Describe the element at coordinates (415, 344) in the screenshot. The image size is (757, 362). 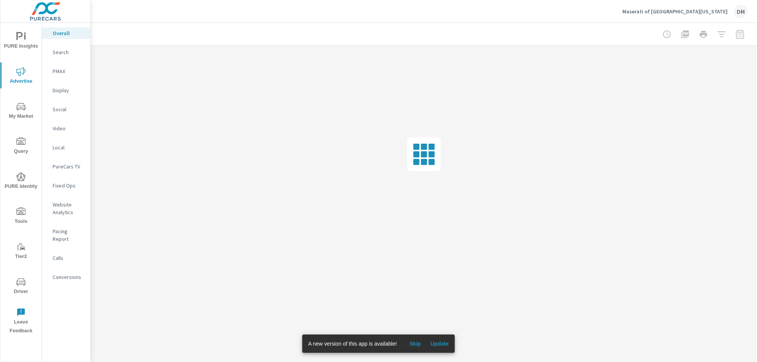
I see `button: Skip` at that location.